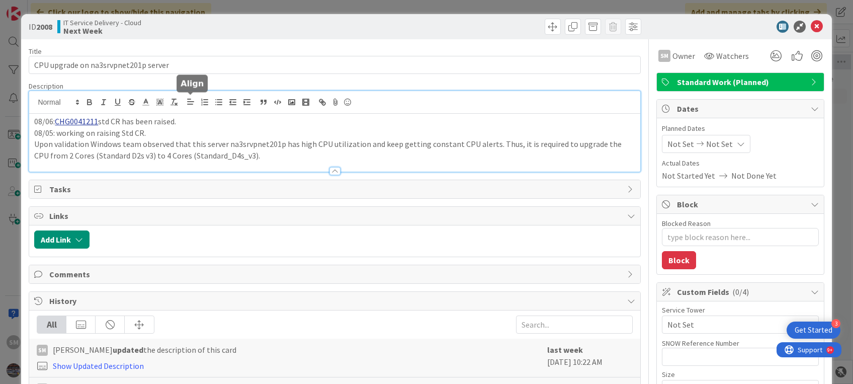 This screenshot has height=384, width=853. Describe the element at coordinates (334, 149) in the screenshot. I see `p: Upon validation Windows team observed that this server na3srvpnet201p has high CPU utilization an...` at that location.